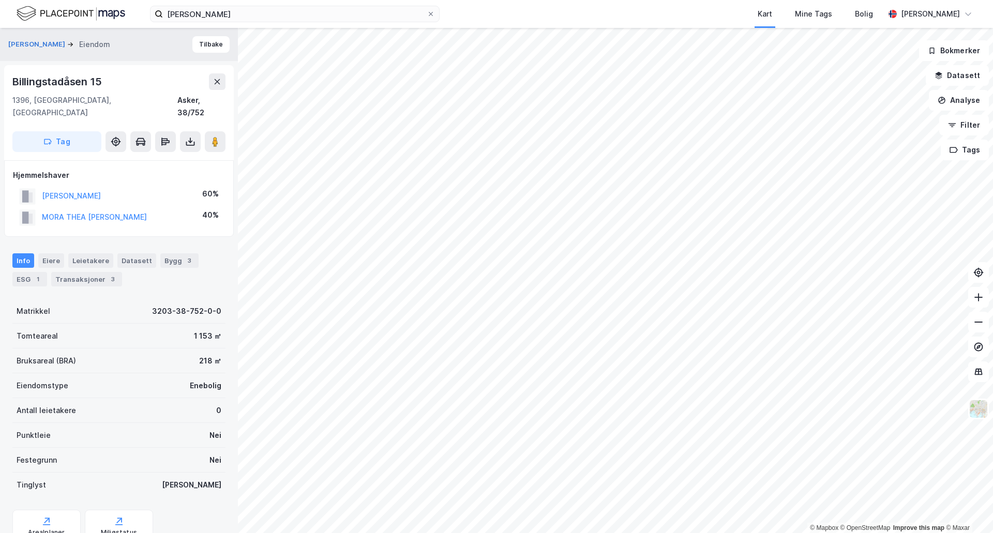  Describe the element at coordinates (29, 279) in the screenshot. I see `div: ESG` at that location.